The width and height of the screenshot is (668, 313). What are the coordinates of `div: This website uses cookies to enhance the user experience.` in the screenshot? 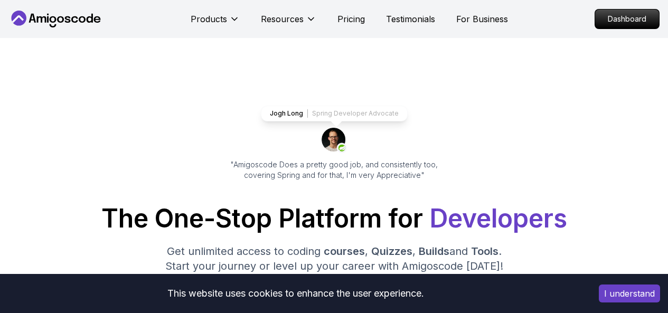 It's located at (295, 294).